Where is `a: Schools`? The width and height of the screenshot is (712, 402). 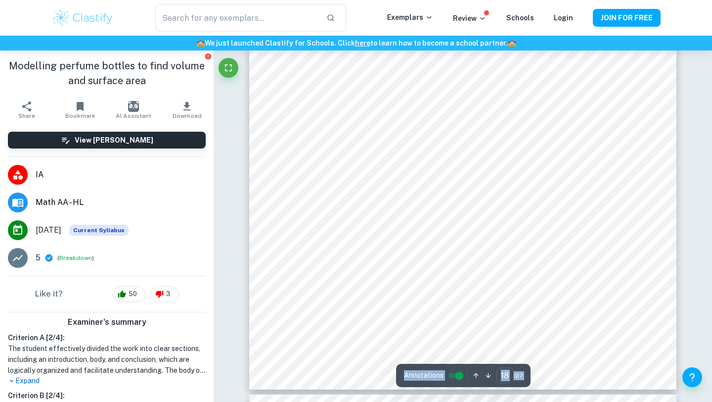 a: Schools is located at coordinates (520, 18).